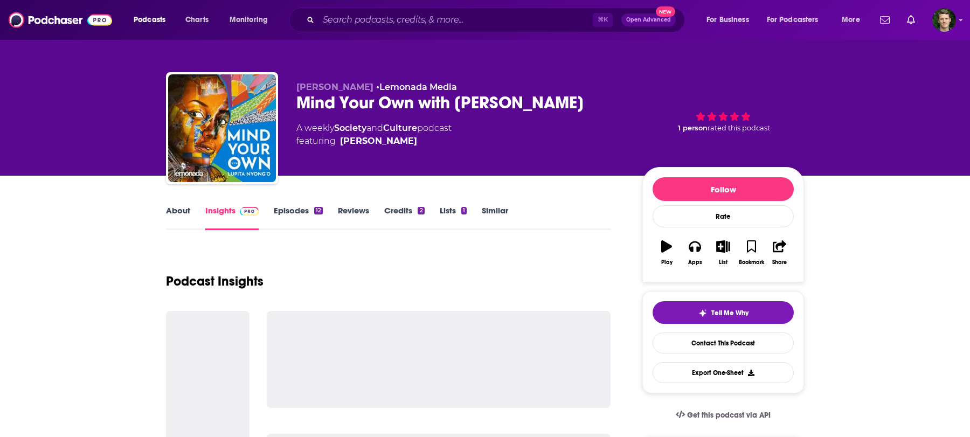 This screenshot has width=970, height=437. Describe the element at coordinates (350, 128) in the screenshot. I see `a: Society` at that location.